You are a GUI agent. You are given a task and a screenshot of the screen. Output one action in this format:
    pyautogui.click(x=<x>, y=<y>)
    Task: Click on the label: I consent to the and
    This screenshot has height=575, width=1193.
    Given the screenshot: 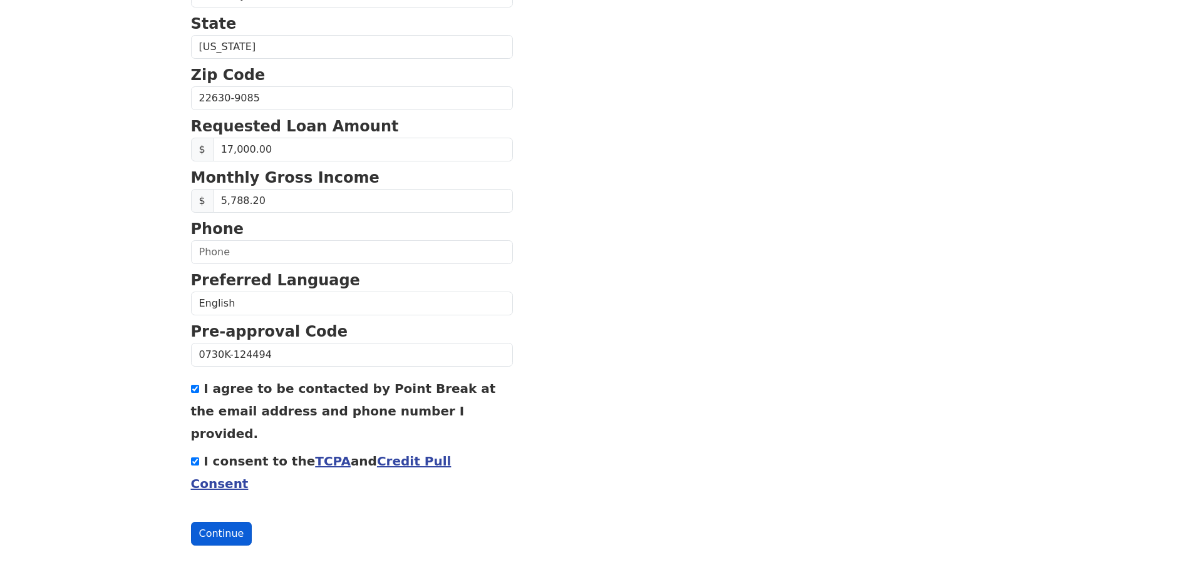 What is the action you would take?
    pyautogui.click(x=321, y=473)
    